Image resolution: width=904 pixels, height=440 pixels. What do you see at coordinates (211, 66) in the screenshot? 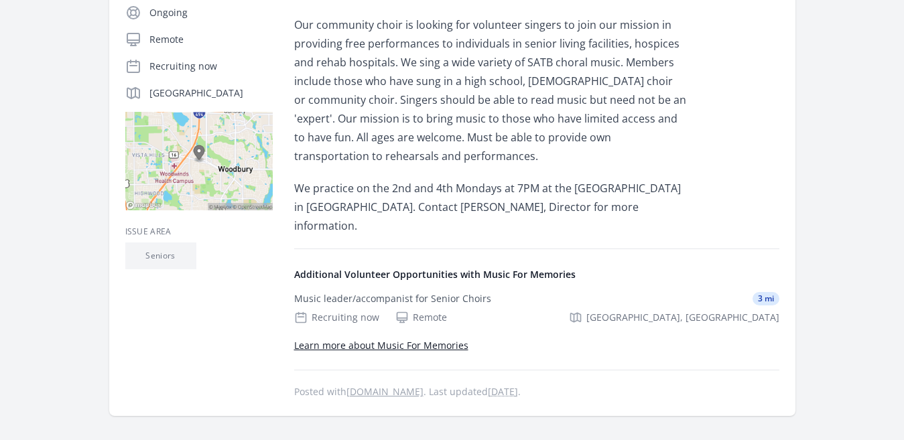
I see `p: Recruiting now` at bounding box center [211, 66].